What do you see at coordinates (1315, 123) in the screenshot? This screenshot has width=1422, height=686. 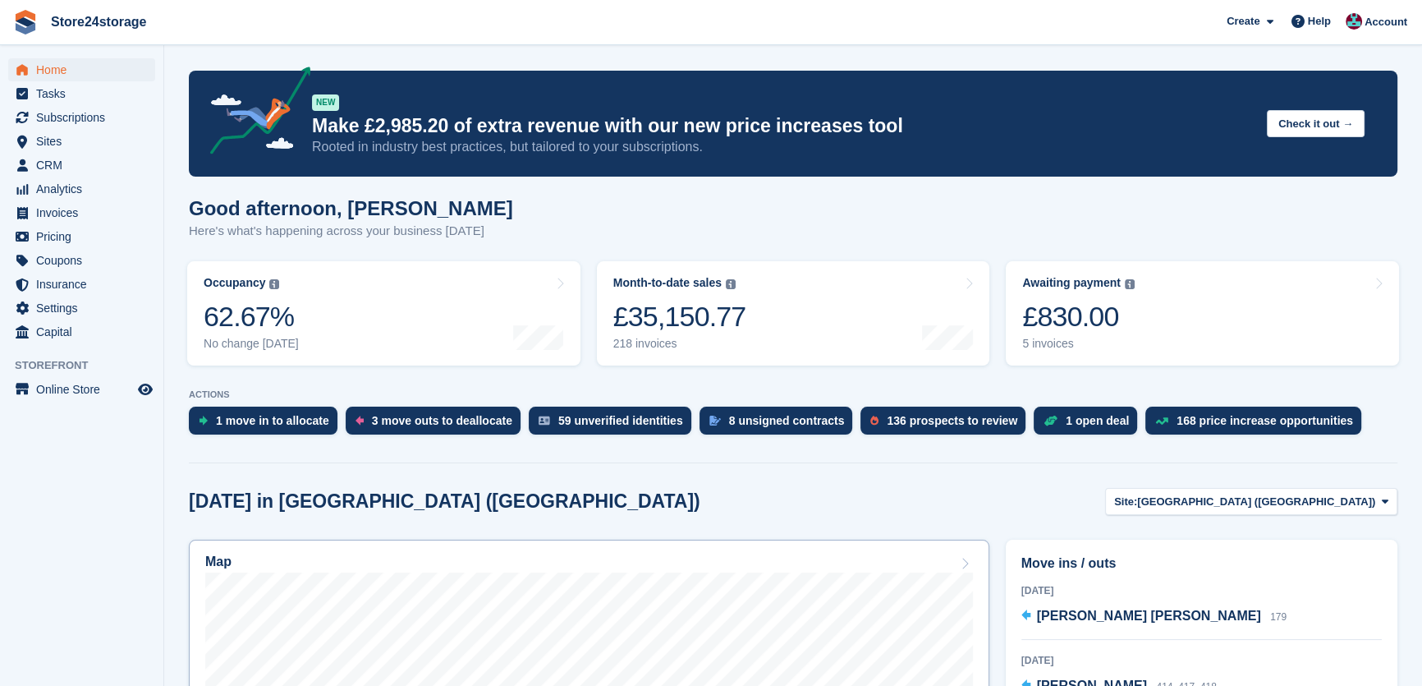 I see `button: Check it out →` at bounding box center [1315, 123].